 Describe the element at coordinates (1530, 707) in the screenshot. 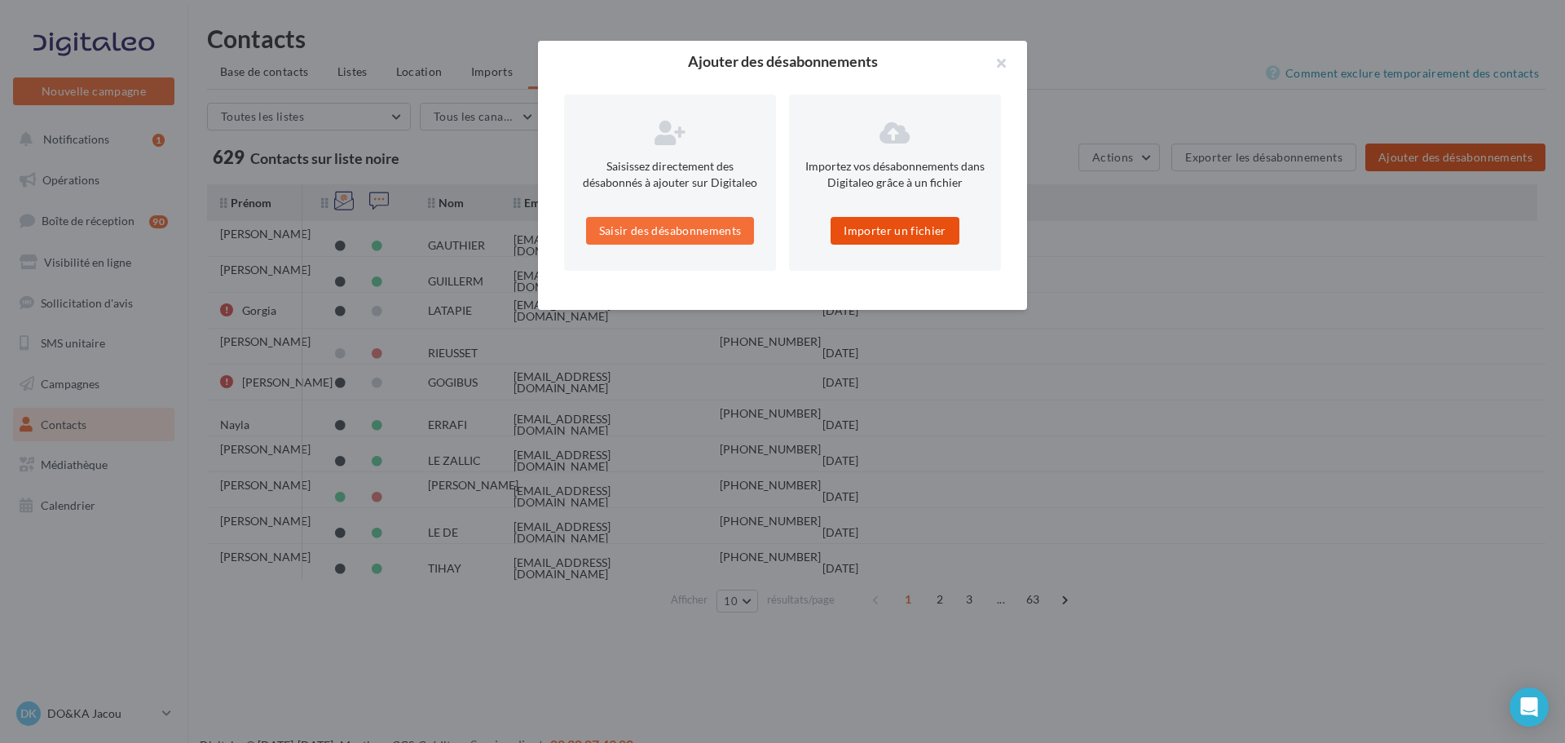

I see `div: Open Intercom Messenger` at that location.